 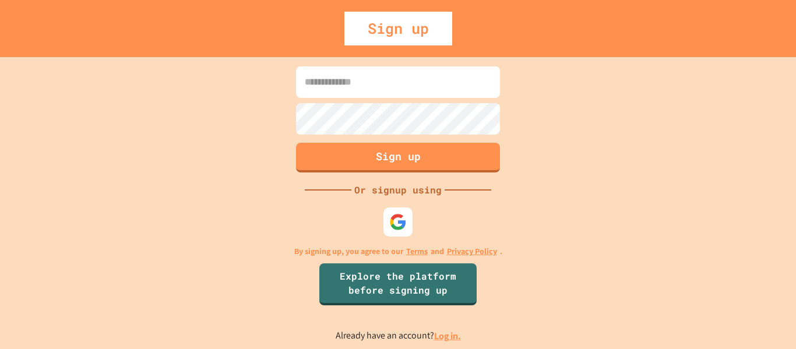 I want to click on div: Sign up, so click(x=398, y=29).